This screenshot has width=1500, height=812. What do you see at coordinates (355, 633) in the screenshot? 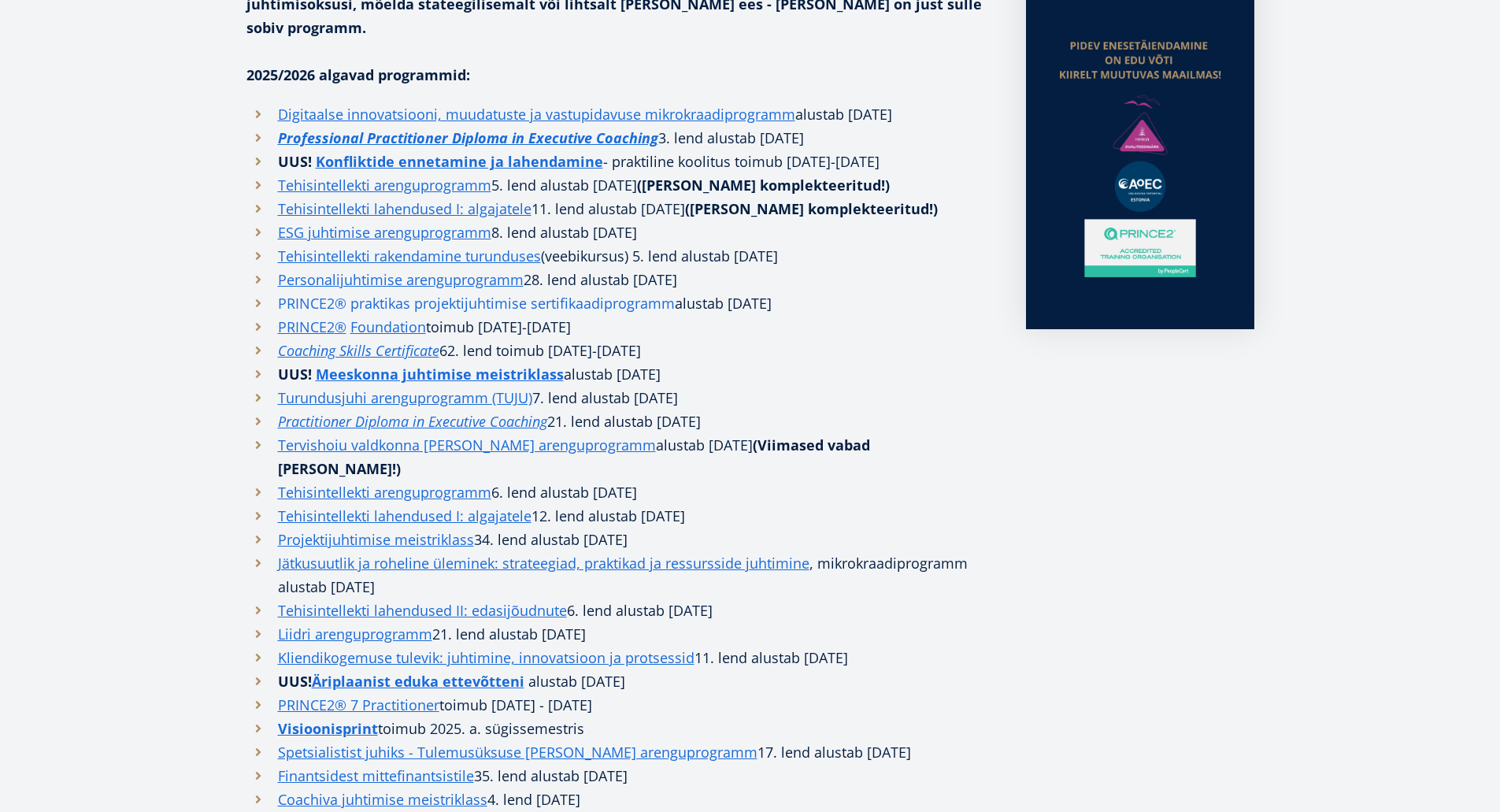
I see `a: Liidri arenguprogramm` at bounding box center [355, 633].